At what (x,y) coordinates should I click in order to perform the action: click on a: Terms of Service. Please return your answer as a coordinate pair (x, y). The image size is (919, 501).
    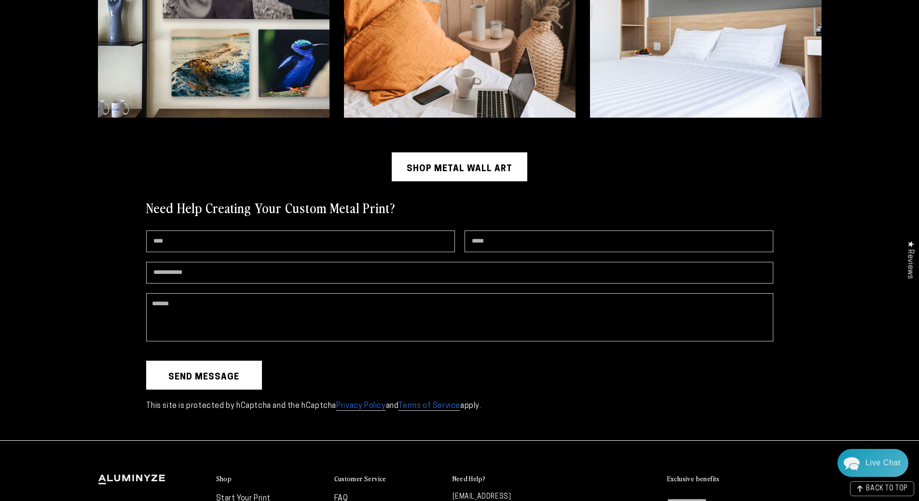
    Looking at the image, I should click on (429, 407).